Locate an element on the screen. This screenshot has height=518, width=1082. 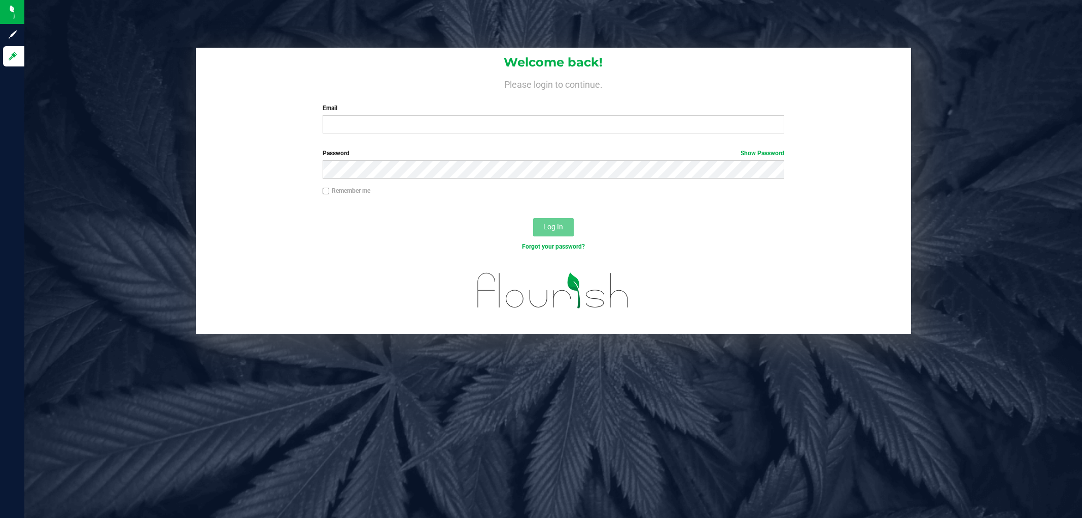
h4: Please login to continue. is located at coordinates (553, 83).